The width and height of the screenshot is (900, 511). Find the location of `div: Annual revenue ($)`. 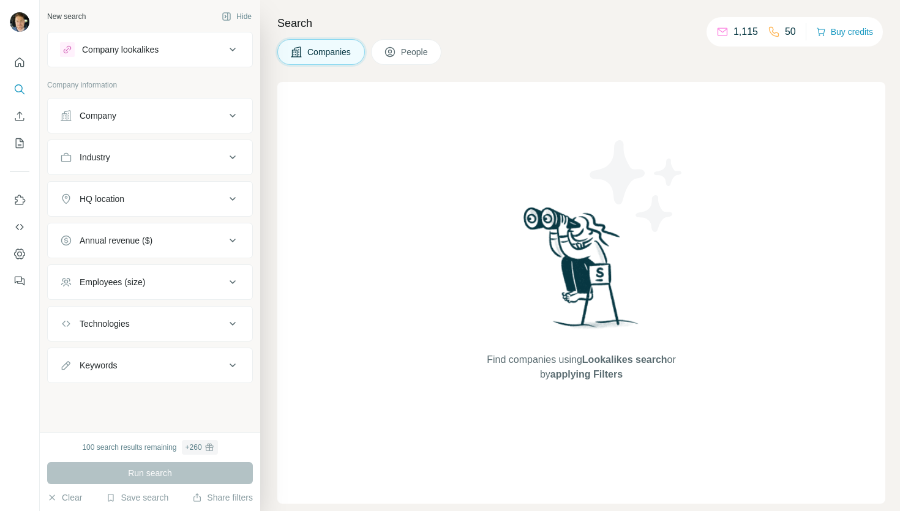

div: Annual revenue ($) is located at coordinates (116, 241).